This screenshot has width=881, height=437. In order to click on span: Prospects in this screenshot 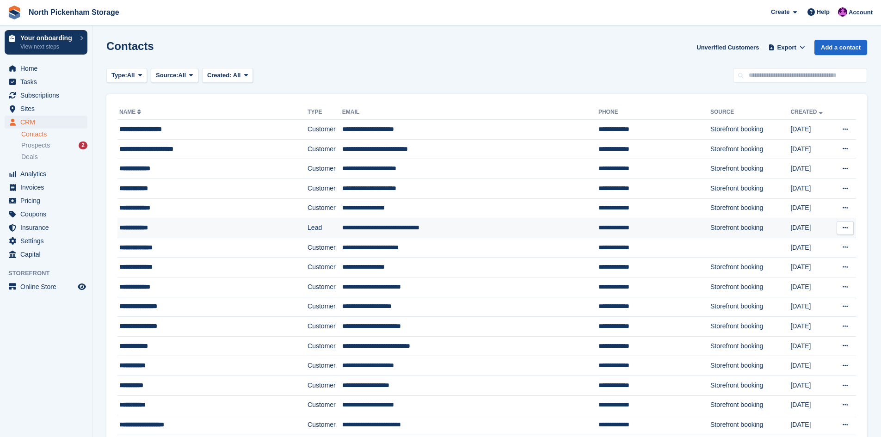, I will do `click(36, 145)`.